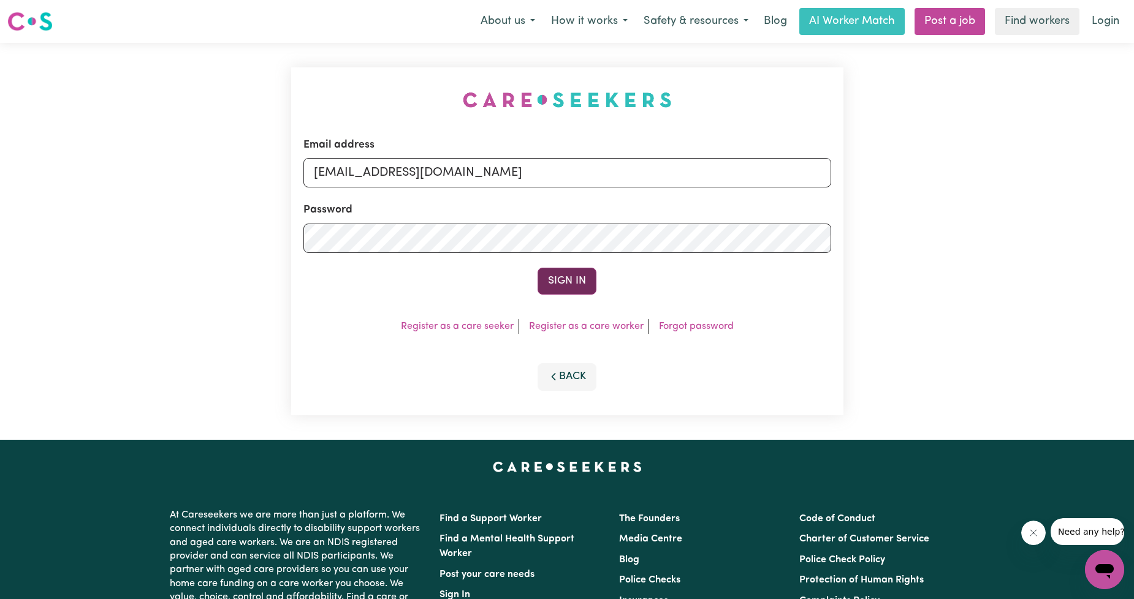  Describe the element at coordinates (30, 21) in the screenshot. I see `img: Careseekers logo` at that location.